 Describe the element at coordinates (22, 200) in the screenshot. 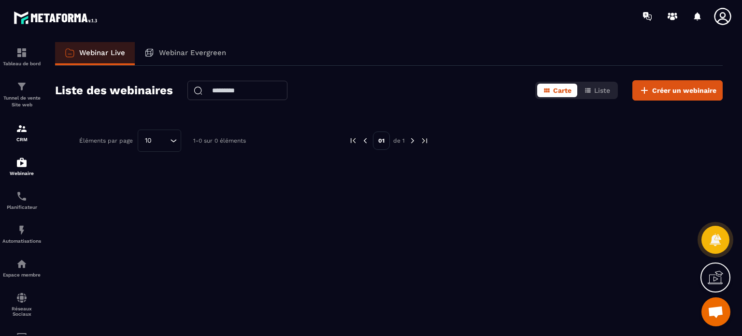

I see `a: schedulerschedulerPlanificateur` at that location.